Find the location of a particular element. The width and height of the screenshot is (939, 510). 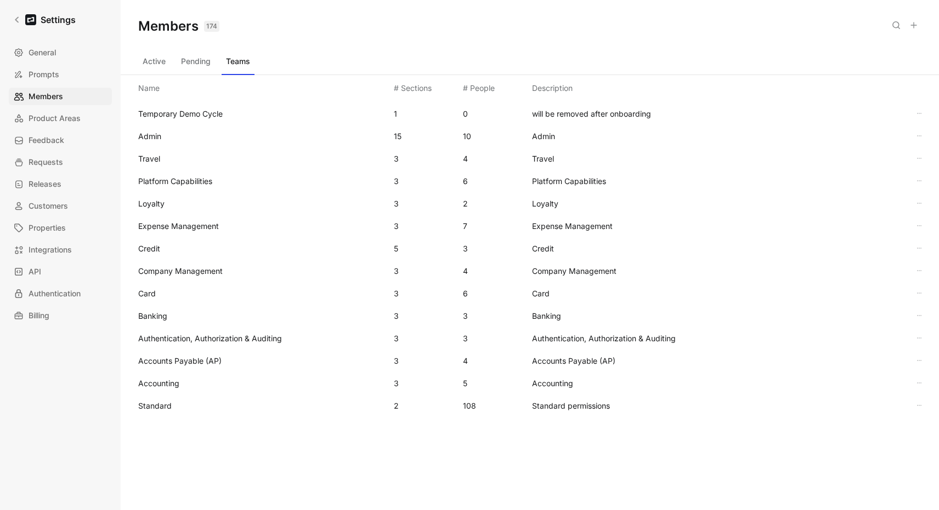

span: Customers is located at coordinates (48, 206).